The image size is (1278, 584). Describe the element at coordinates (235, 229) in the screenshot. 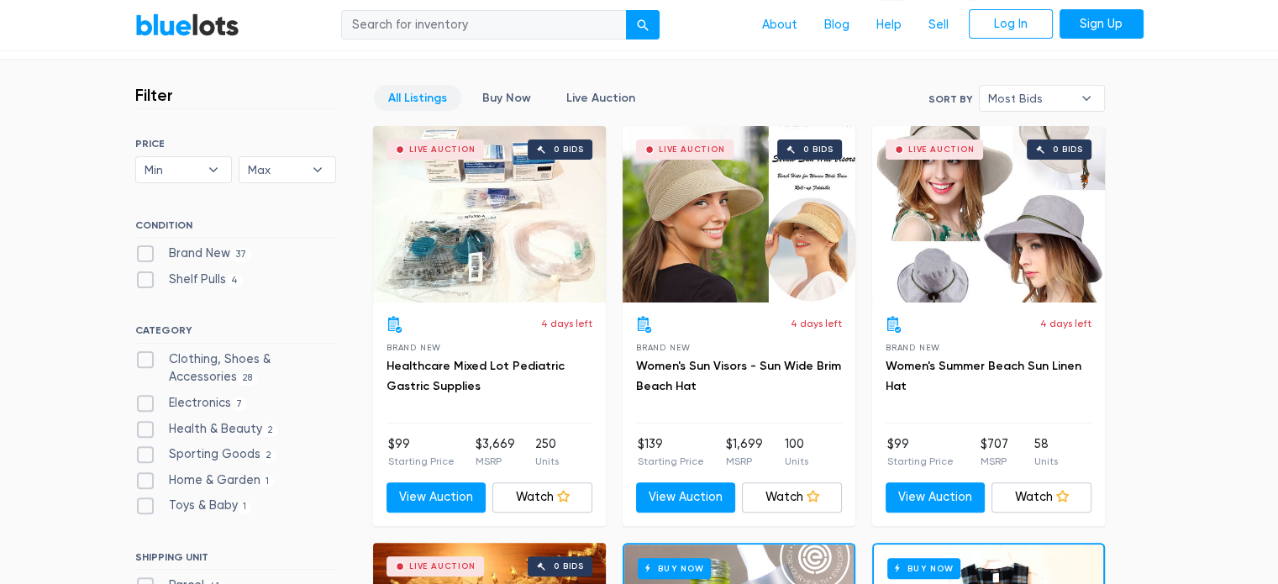

I see `h6: CONDITION` at that location.